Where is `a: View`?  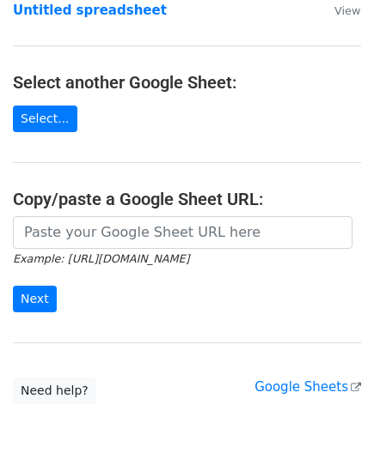
a: View is located at coordinates (338, 10).